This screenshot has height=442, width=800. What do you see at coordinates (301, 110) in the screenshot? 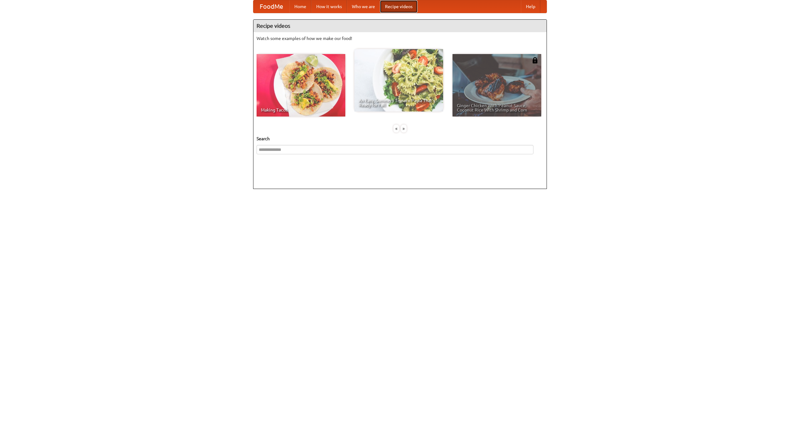
I see `span: Making Tacos` at bounding box center [301, 110].